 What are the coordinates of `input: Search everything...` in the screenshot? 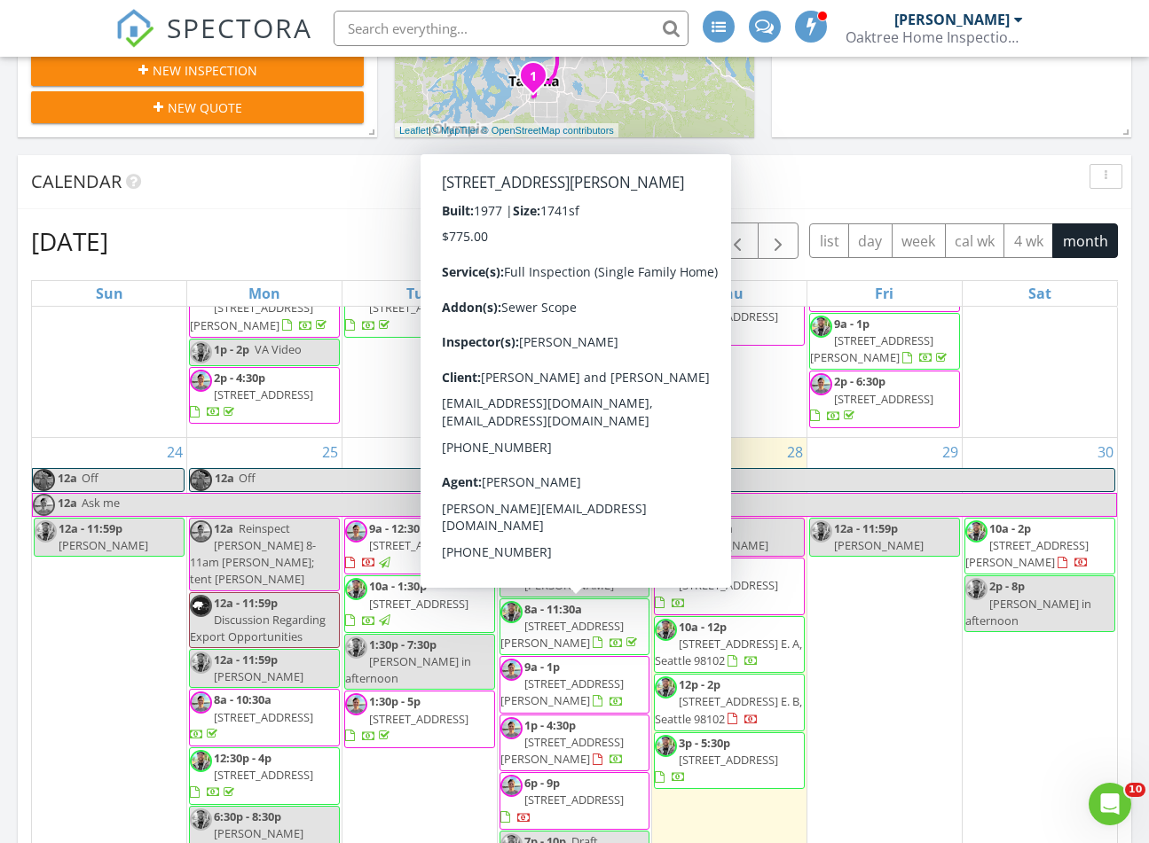 It's located at (511, 28).